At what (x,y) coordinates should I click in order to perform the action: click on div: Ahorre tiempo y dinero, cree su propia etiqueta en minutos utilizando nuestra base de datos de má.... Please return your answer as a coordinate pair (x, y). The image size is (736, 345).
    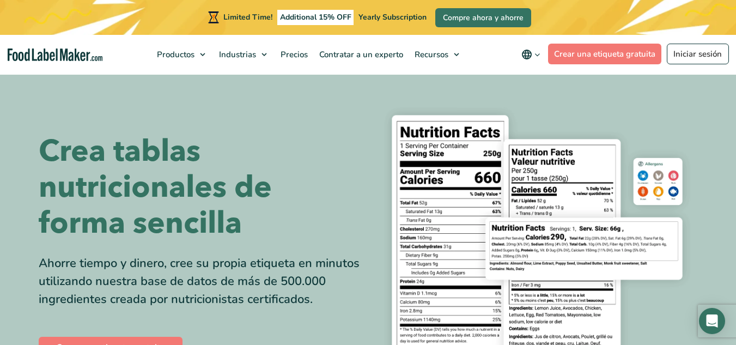
    Looking at the image, I should click on (199, 281).